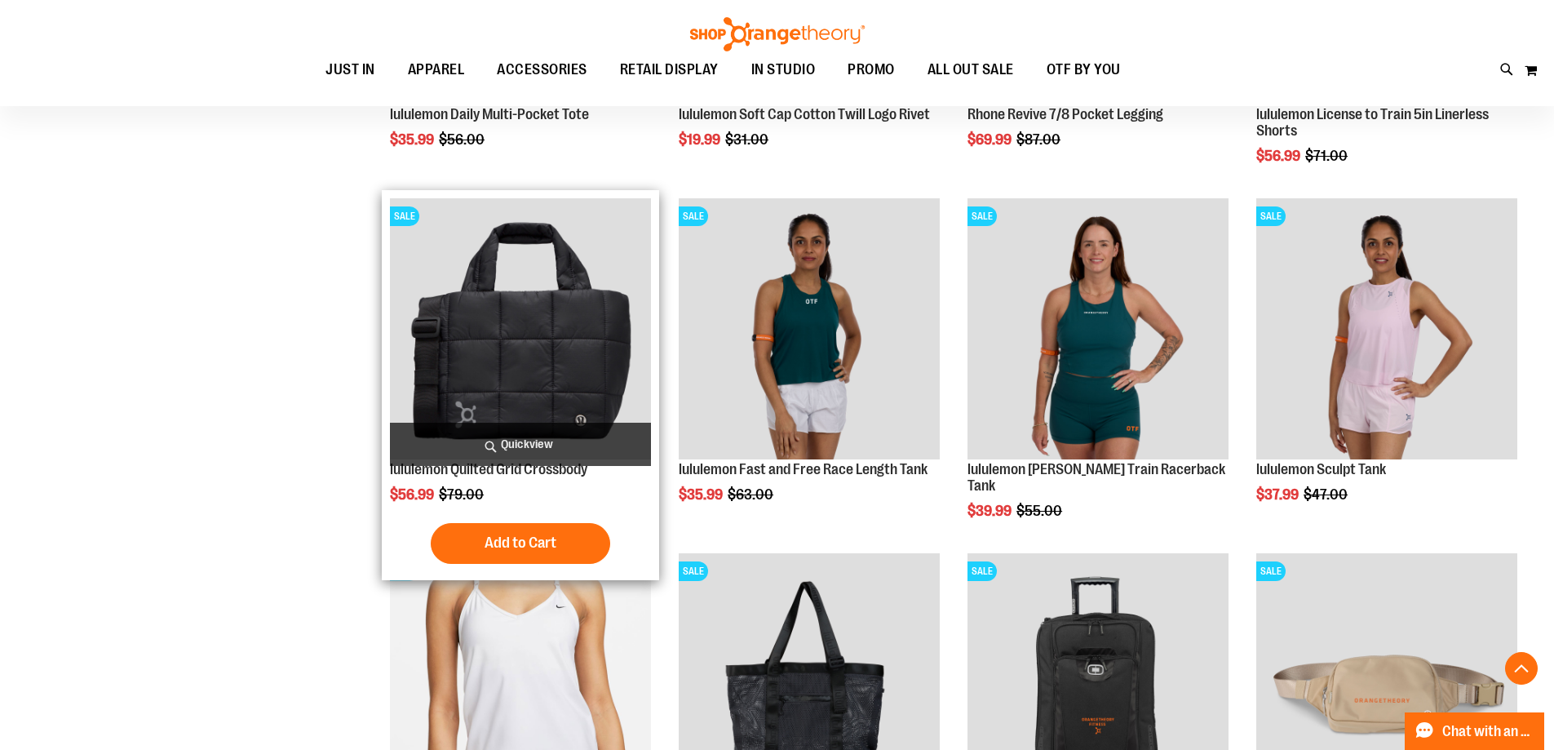 Image resolution: width=1554 pixels, height=750 pixels. I want to click on span: JUST IN, so click(350, 69).